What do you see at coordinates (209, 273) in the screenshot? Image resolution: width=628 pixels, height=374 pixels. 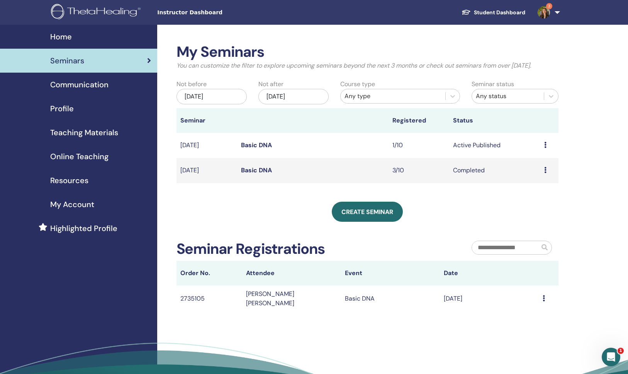 I see `th: Order No.` at bounding box center [209, 273].